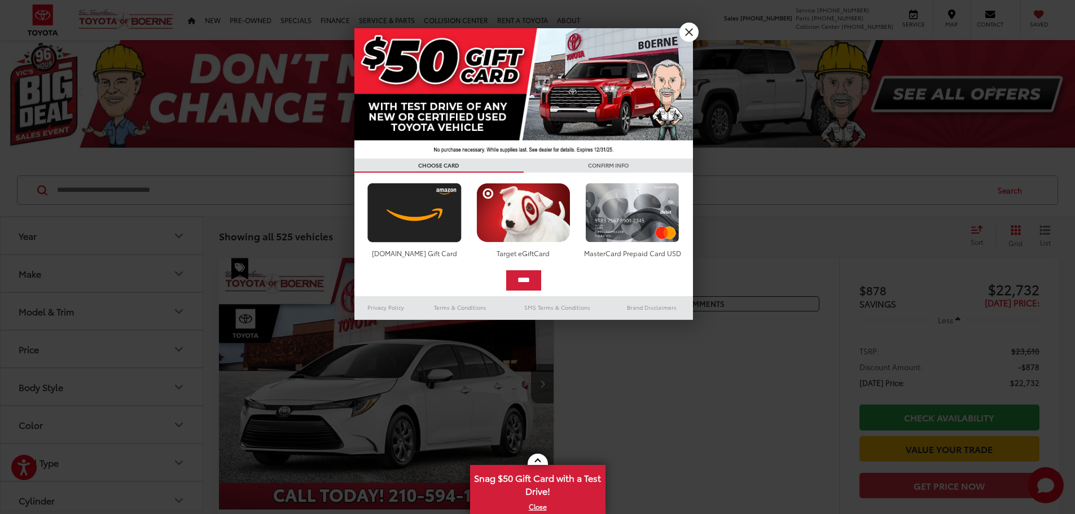 Image resolution: width=1075 pixels, height=514 pixels. What do you see at coordinates (632, 213) in the screenshot?
I see `img: mastercard.png` at bounding box center [632, 213].